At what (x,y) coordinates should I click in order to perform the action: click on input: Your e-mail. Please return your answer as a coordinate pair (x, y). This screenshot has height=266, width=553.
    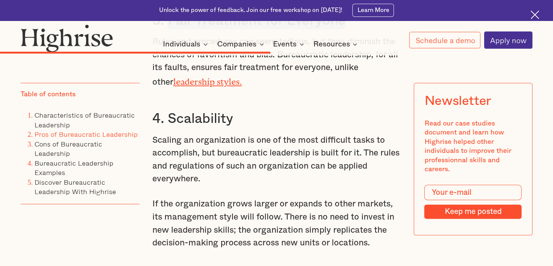
    Looking at the image, I should click on (473, 193).